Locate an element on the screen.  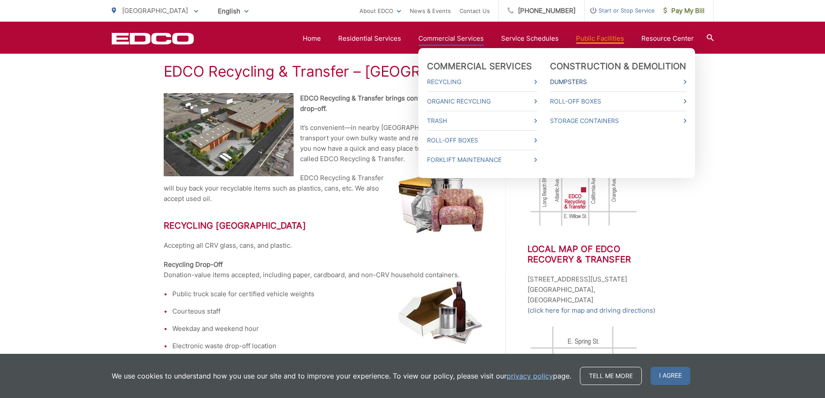
a: EDCD logo. Return to the homepage. is located at coordinates (153, 39).